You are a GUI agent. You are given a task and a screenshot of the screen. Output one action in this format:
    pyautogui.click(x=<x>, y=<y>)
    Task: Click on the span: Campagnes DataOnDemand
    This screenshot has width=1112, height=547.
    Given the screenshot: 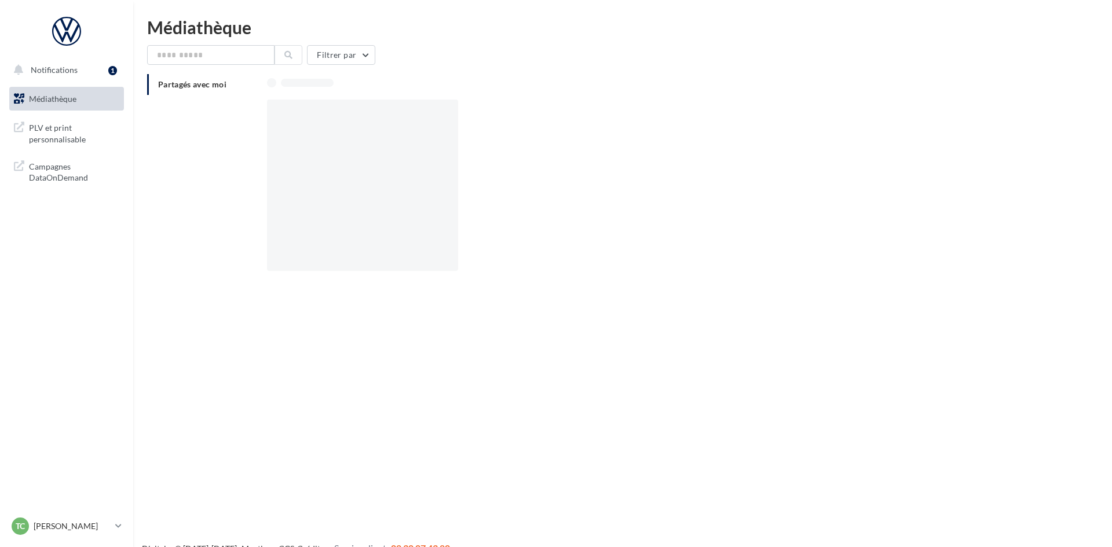 What is the action you would take?
    pyautogui.click(x=74, y=171)
    